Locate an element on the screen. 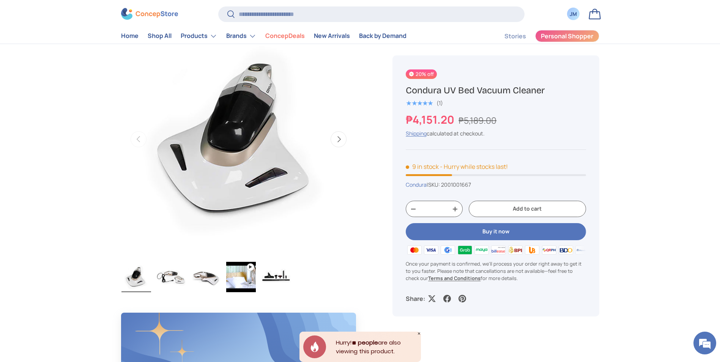 Image resolution: width=720 pixels, height=362 pixels. img: grabpay is located at coordinates (464, 250).